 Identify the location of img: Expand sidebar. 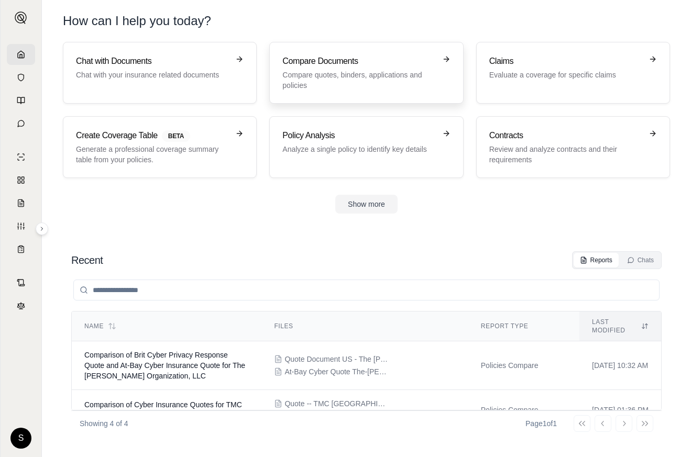
(21, 18).